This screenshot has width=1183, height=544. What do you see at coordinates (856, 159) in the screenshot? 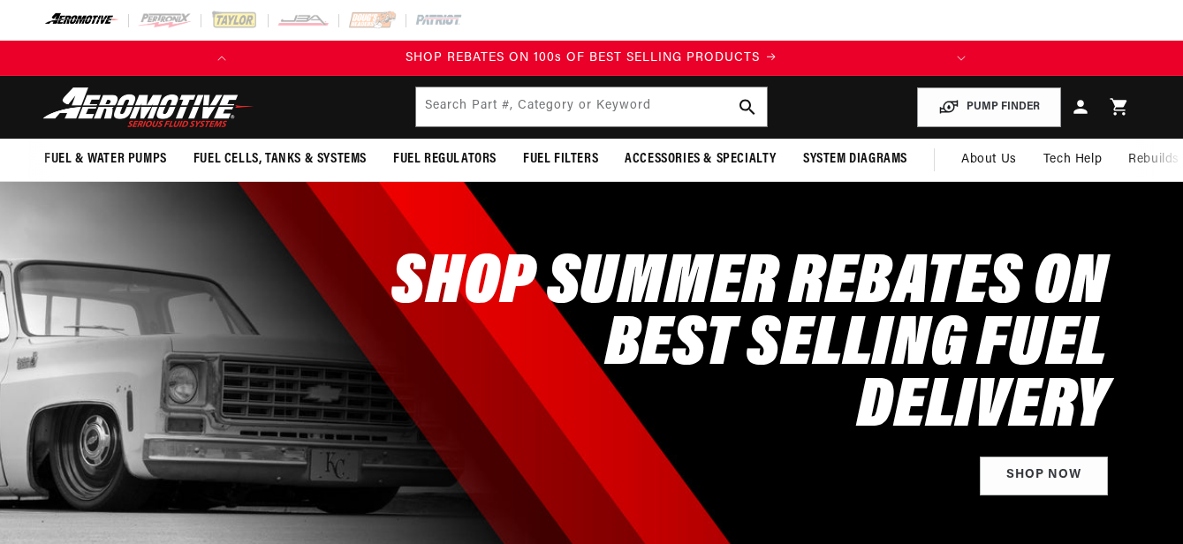
I see `summary: System Diagrams` at bounding box center [856, 159].